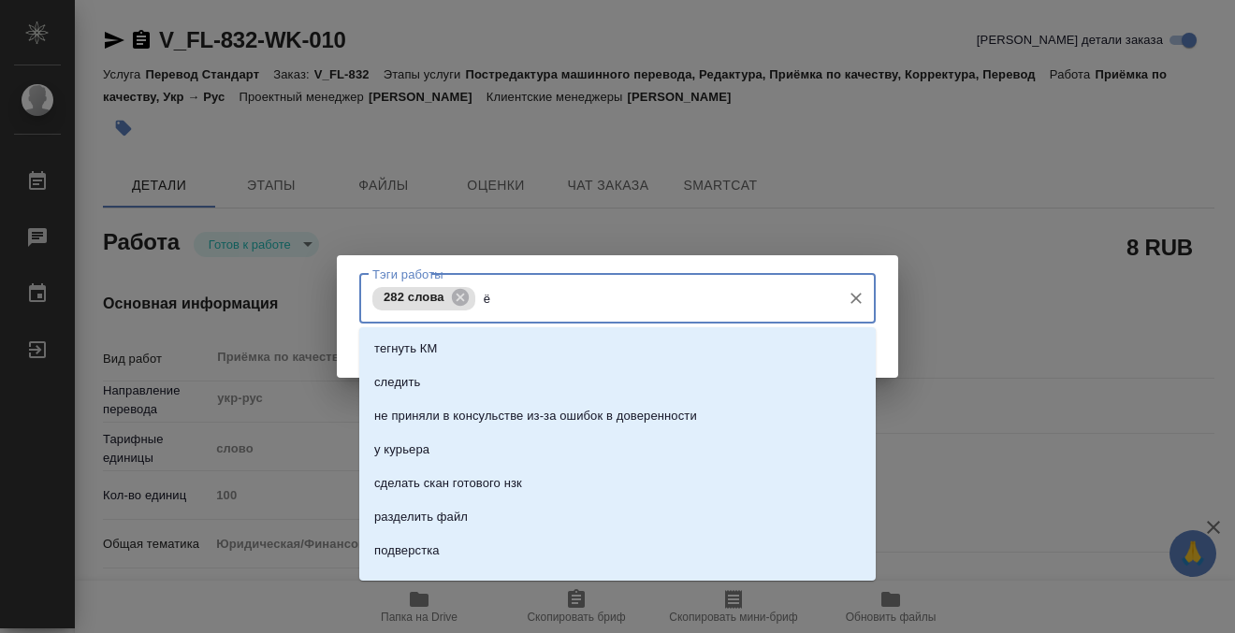 The height and width of the screenshot is (633, 1235). I want to click on div: 282 слова, so click(424, 298).